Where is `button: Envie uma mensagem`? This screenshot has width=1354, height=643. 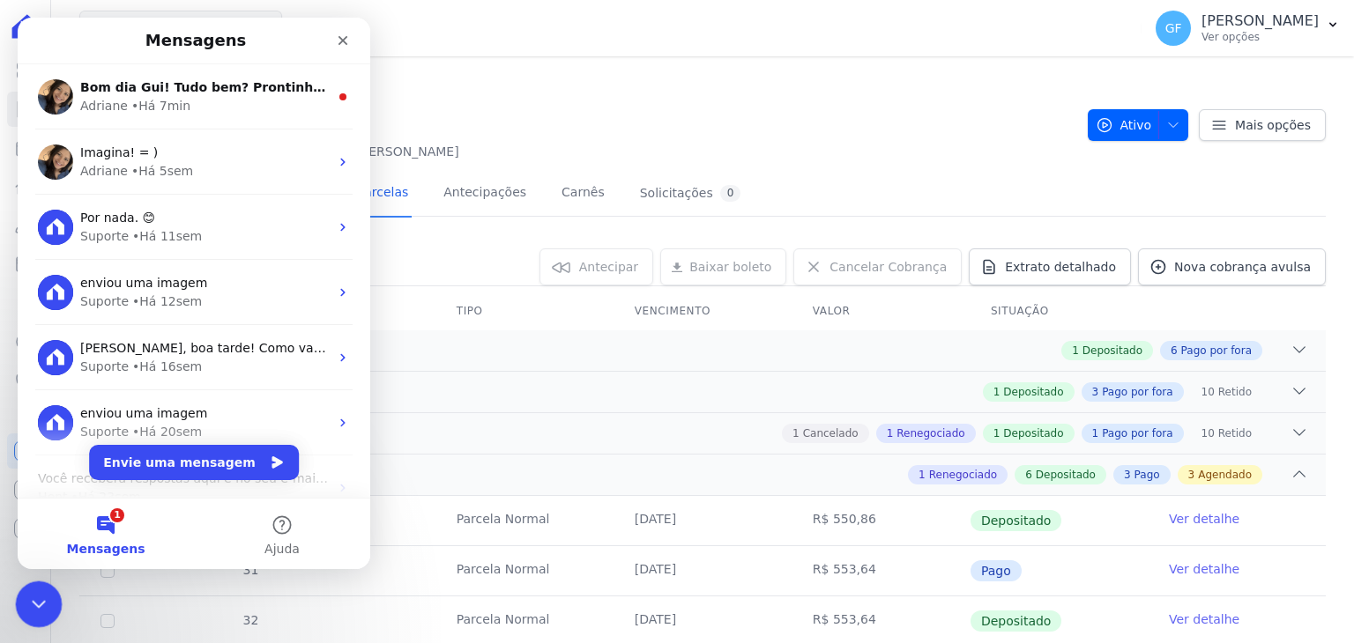 button: Envie uma mensagem is located at coordinates (176, 445).